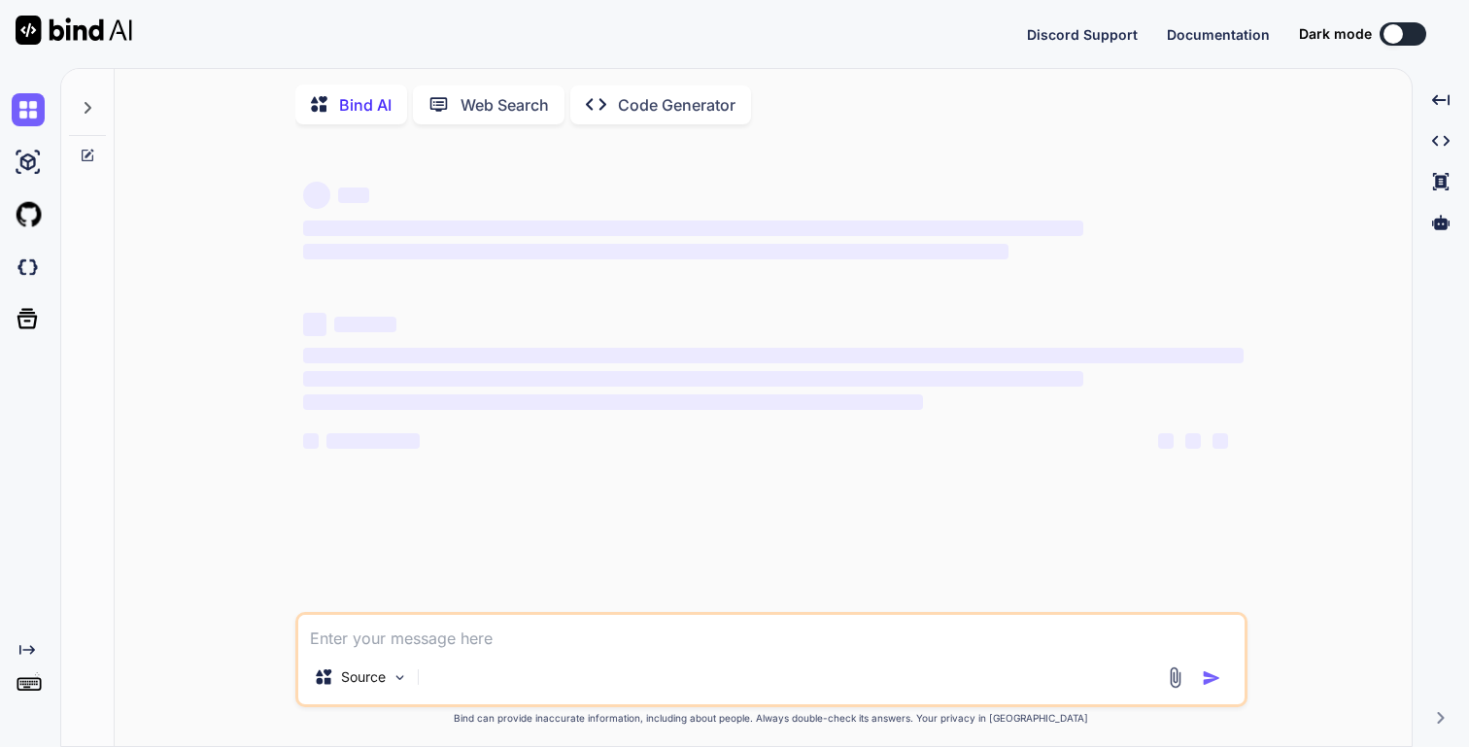 This screenshot has width=1469, height=747. What do you see at coordinates (1211, 678) in the screenshot?
I see `img: icon` at bounding box center [1211, 678].